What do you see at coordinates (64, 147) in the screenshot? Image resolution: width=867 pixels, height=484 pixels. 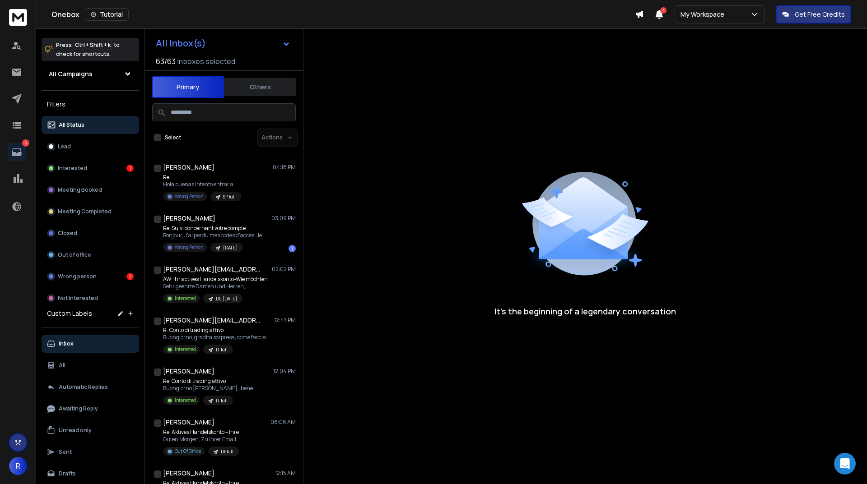 I see `p: Lead` at bounding box center [64, 147].